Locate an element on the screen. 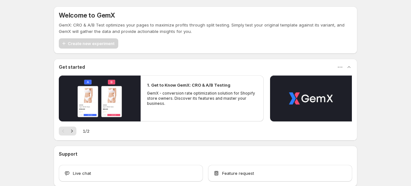 The width and height of the screenshot is (411, 186). span: Feature request is located at coordinates (238, 173).